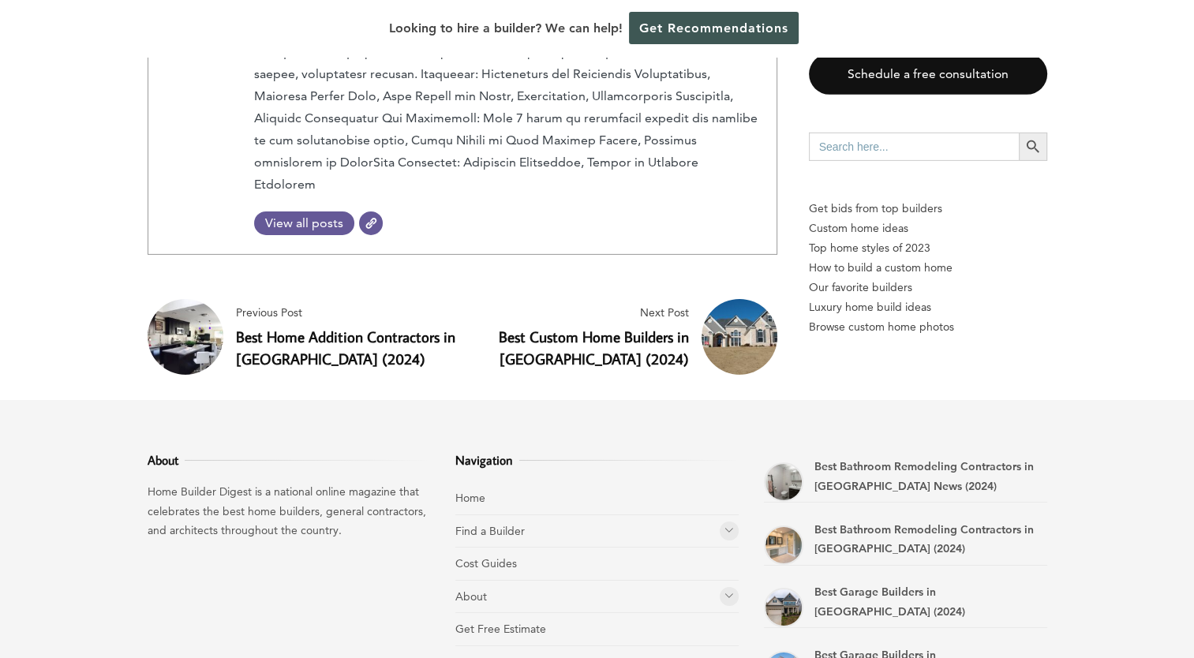 Image resolution: width=1194 pixels, height=658 pixels. Describe the element at coordinates (486, 563) in the screenshot. I see `a: Cost Guides` at that location.